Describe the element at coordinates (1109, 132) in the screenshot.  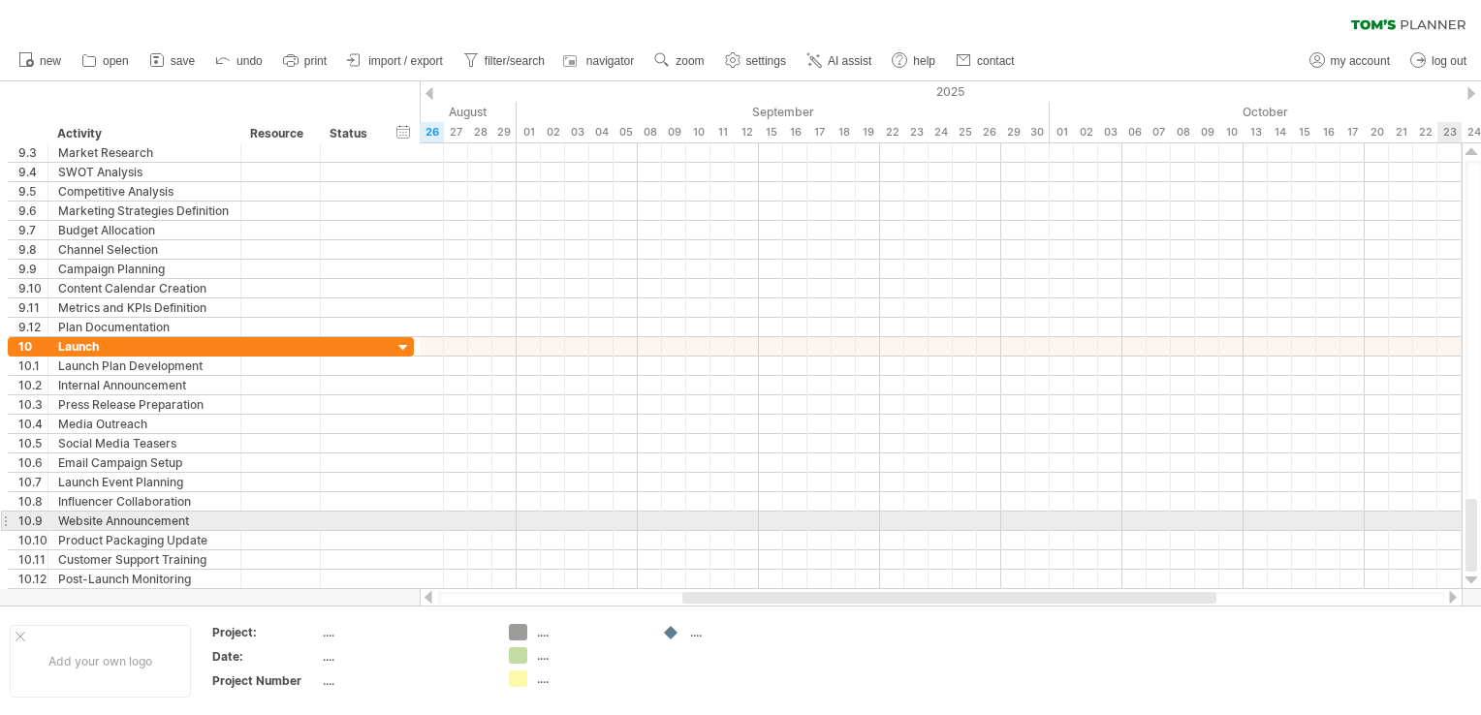
I see `div: Friday, 3 October 2025` at that location.